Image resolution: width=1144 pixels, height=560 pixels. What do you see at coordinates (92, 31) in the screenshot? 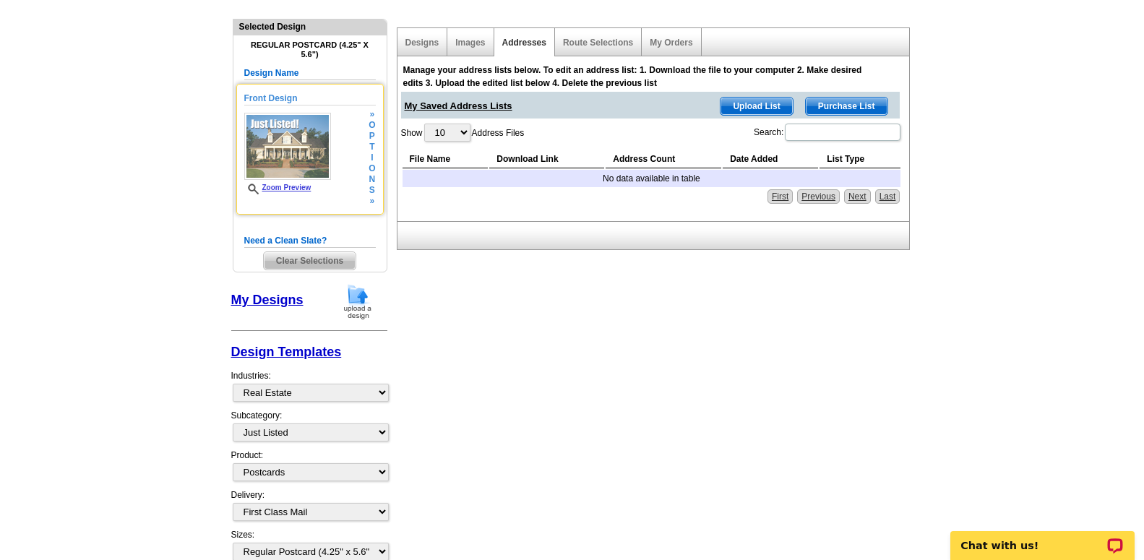
I see `p: Chat with us!` at bounding box center [92, 31].